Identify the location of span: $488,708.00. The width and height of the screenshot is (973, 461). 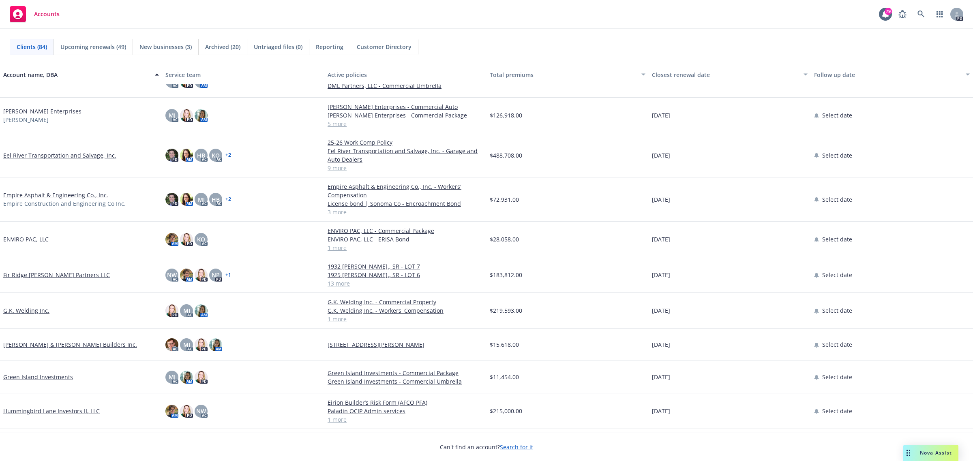
(506, 155).